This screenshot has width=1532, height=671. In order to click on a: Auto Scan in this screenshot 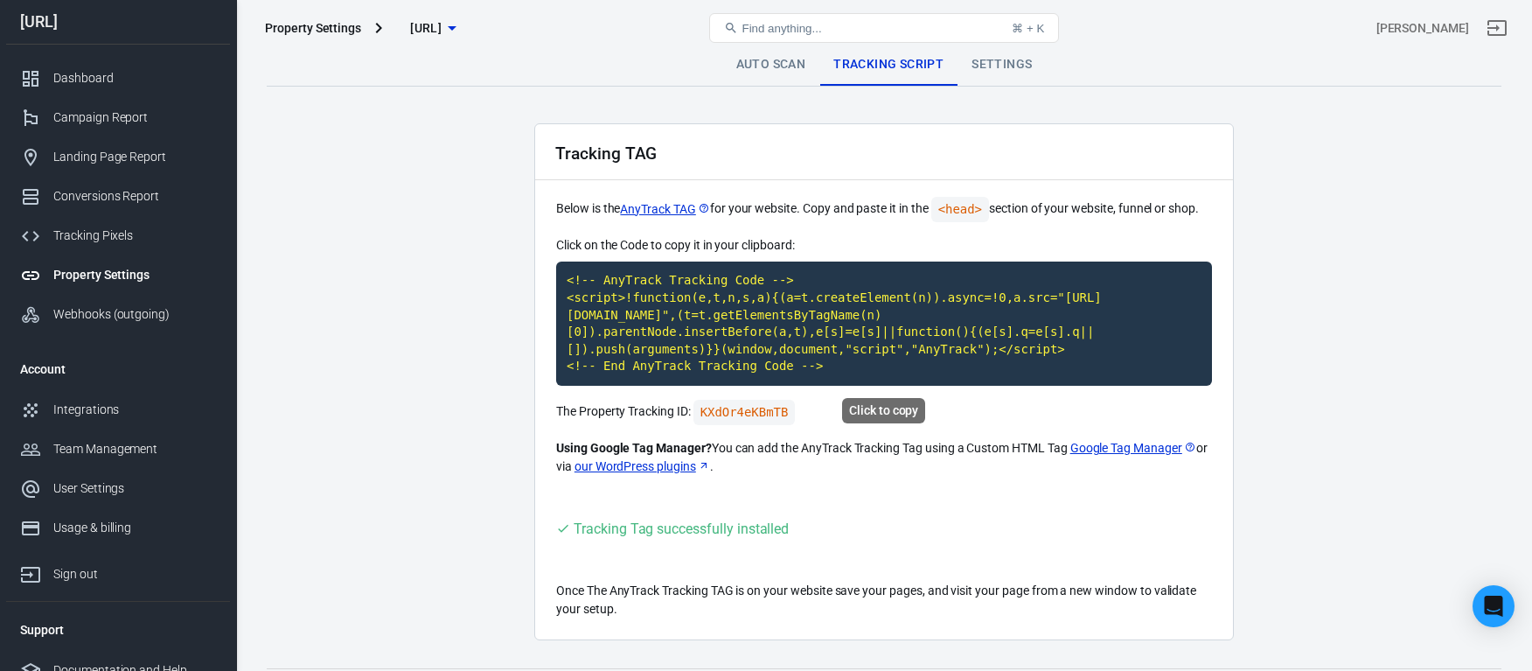, I will do `click(771, 65)`.